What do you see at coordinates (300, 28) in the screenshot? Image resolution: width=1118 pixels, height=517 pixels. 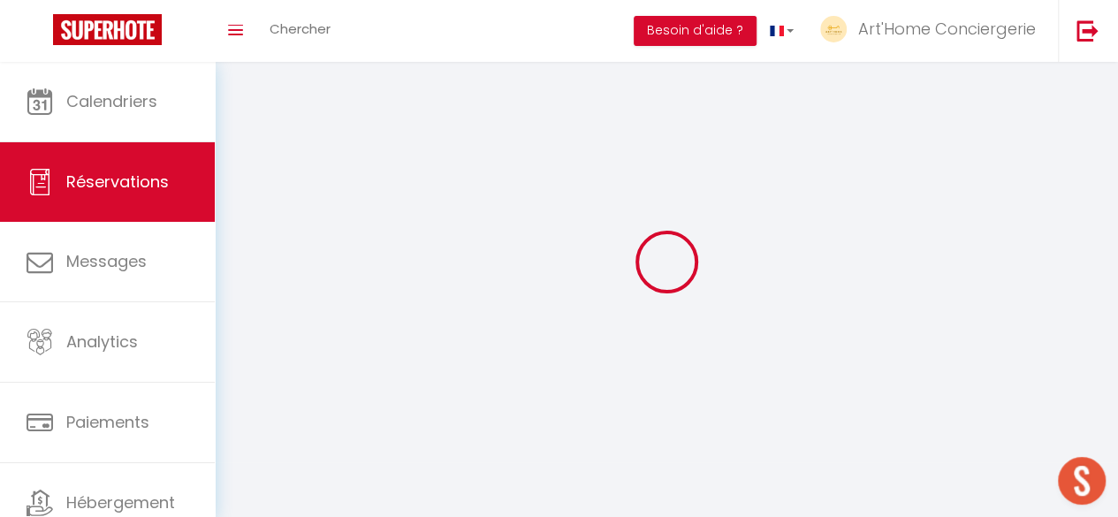 I see `span: Chercher` at bounding box center [300, 28].